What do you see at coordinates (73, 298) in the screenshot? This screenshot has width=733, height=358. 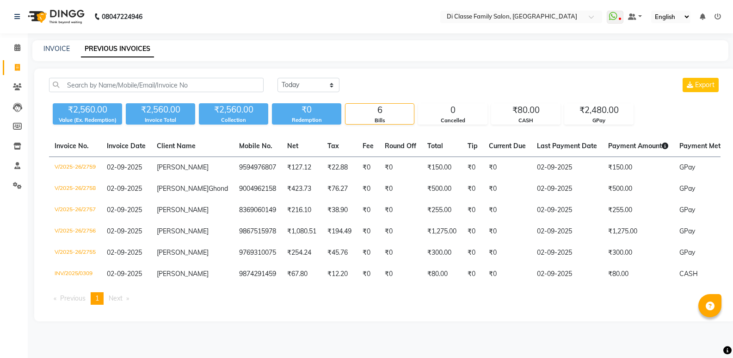 I see `span: Previous` at bounding box center [73, 298].